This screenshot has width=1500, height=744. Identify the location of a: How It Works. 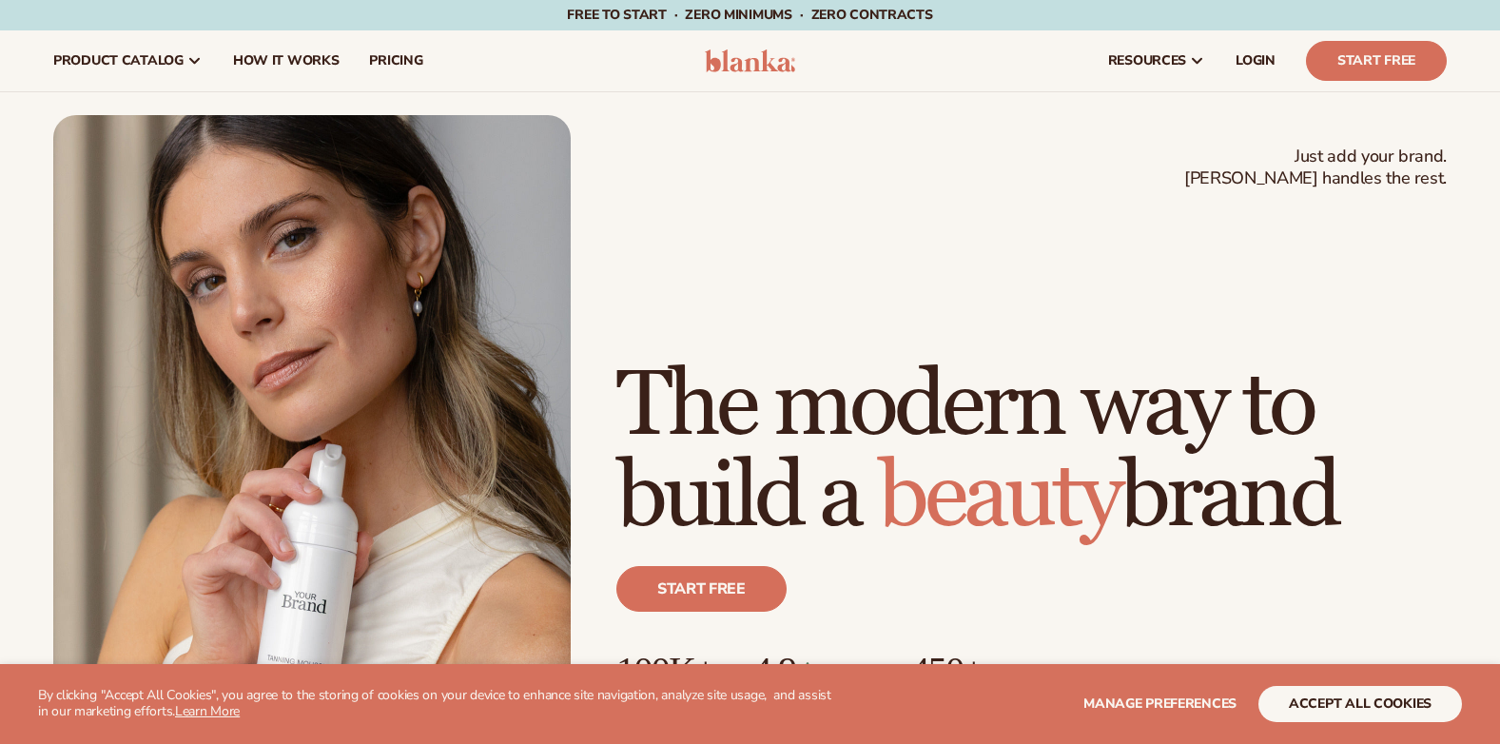
(286, 61).